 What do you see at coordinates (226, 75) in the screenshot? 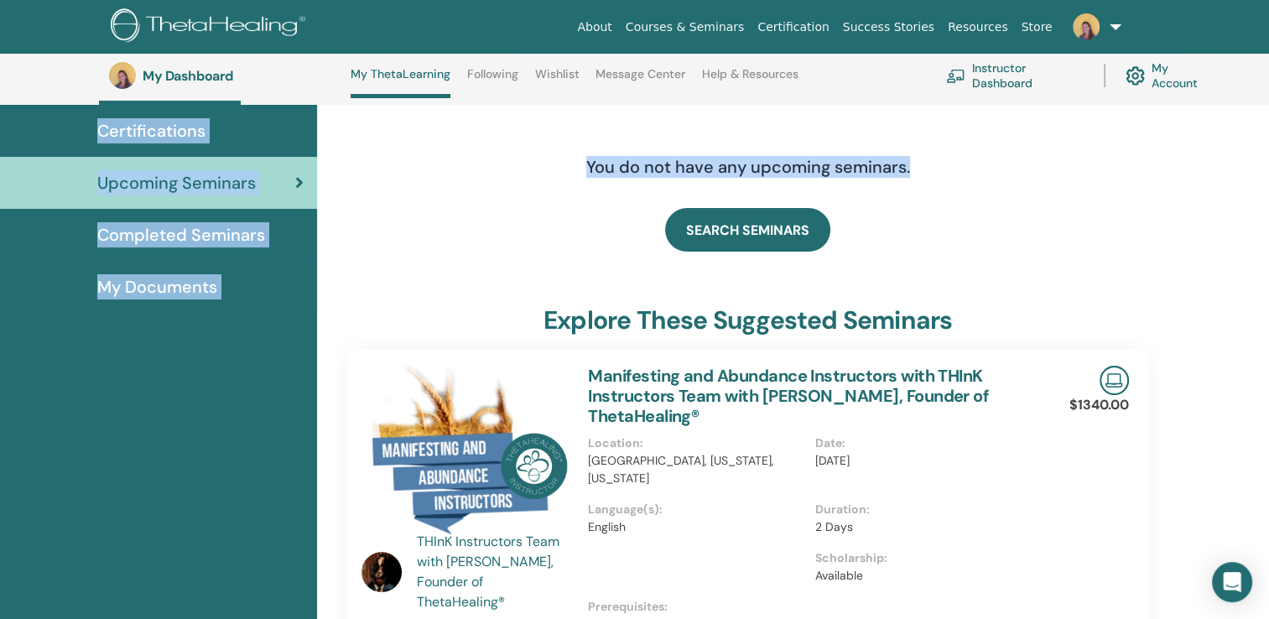
I see `h3: My Dashboard` at bounding box center [226, 75].